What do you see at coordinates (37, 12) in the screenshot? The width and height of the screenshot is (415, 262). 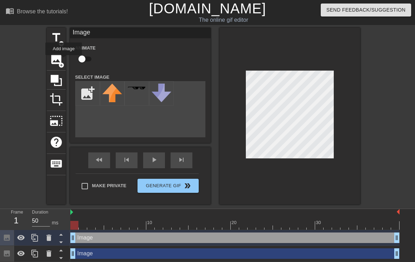 I see `a: Browse the tutorials!` at bounding box center [37, 12].